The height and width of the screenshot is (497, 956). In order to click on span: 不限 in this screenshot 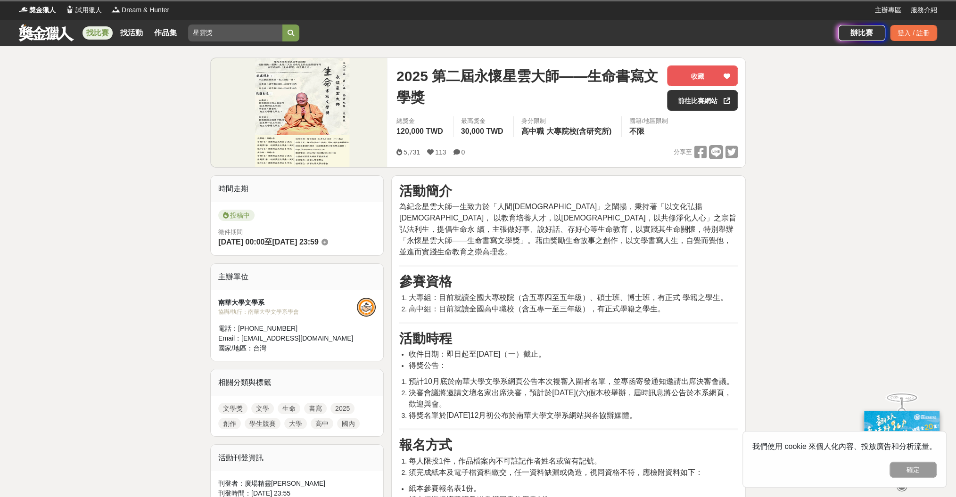, I will do `click(637, 131)`.